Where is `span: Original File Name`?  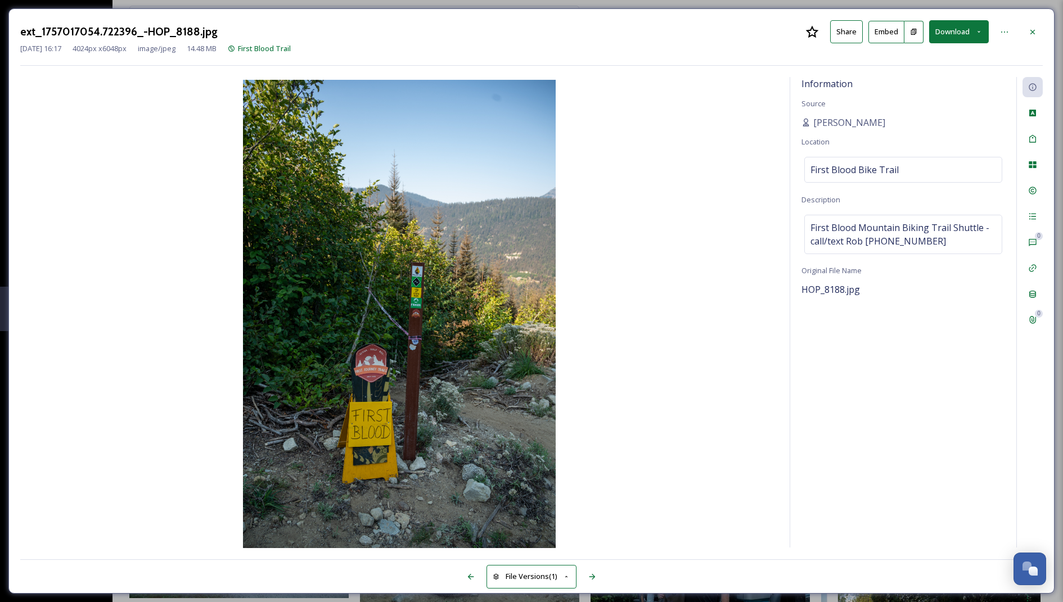
span: Original File Name is located at coordinates (831, 270).